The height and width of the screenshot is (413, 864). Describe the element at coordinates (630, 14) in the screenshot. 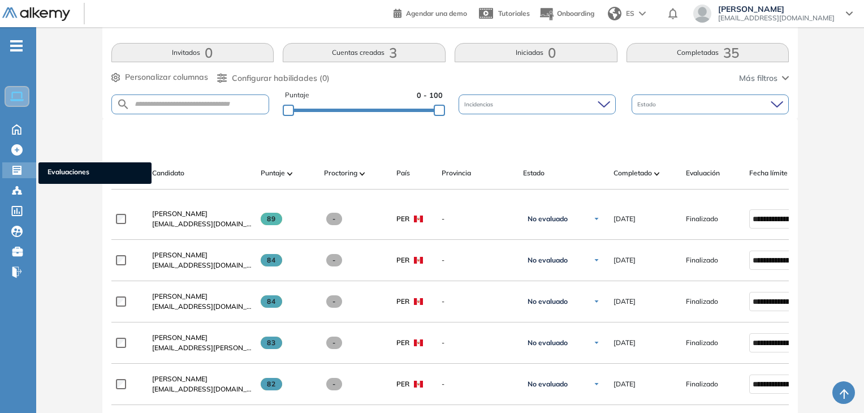

I see `span: ES` at that location.